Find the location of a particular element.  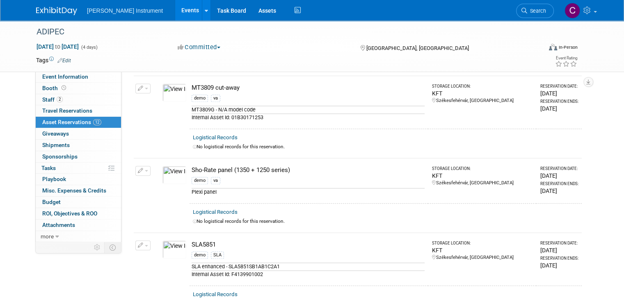

div: MT3809G - N/A model code is located at coordinates (308, 110).